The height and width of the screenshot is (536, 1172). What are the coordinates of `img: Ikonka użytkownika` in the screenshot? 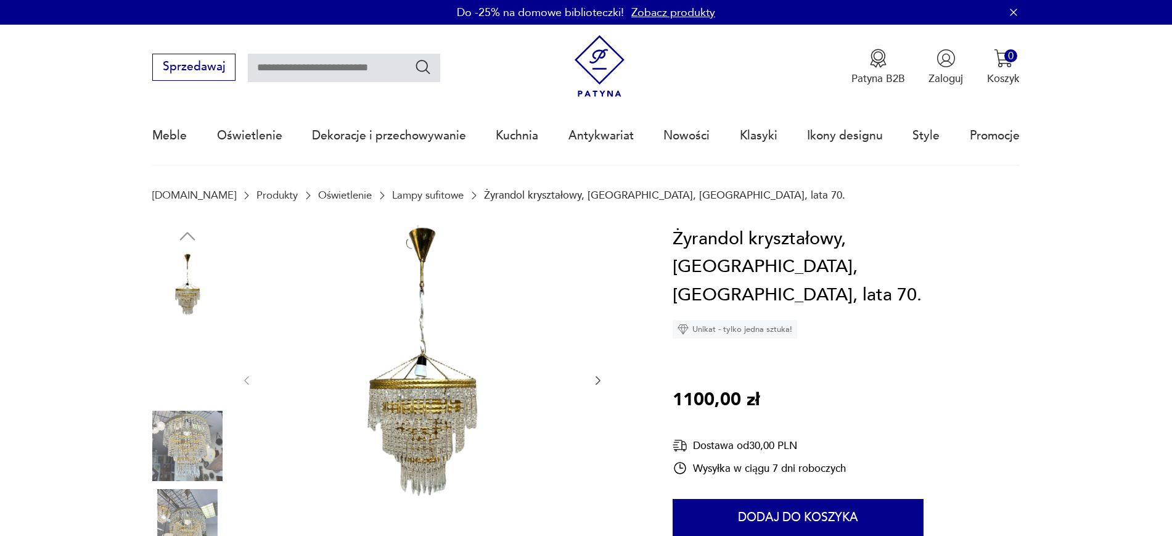 It's located at (946, 58).